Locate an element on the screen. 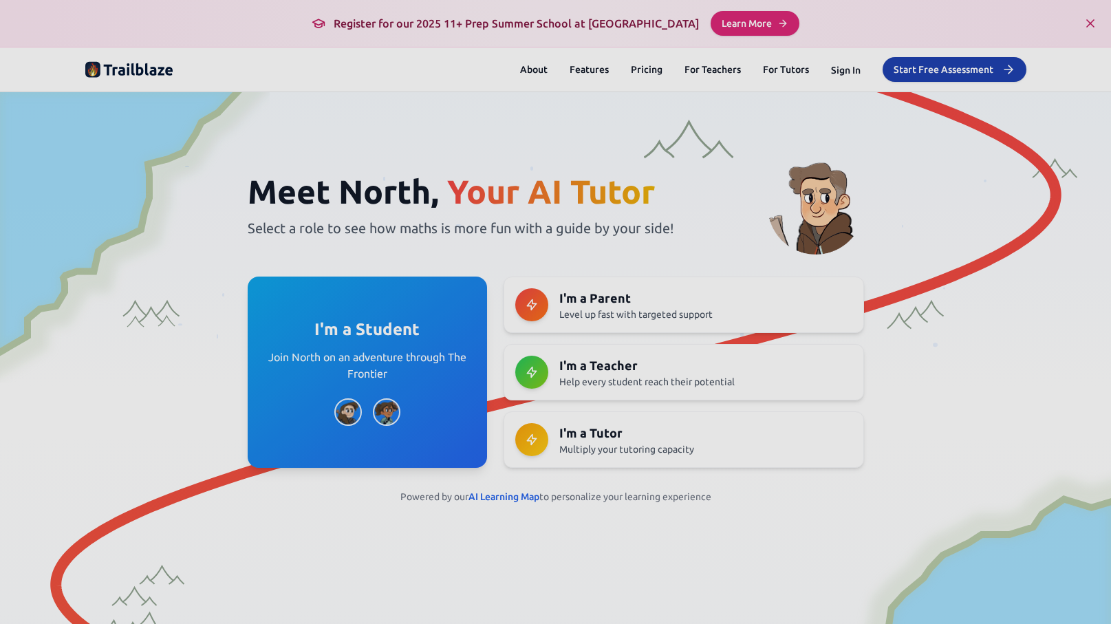 Image resolution: width=1111 pixels, height=624 pixels. p: Multiply your tutoring capacity is located at coordinates (705, 449).